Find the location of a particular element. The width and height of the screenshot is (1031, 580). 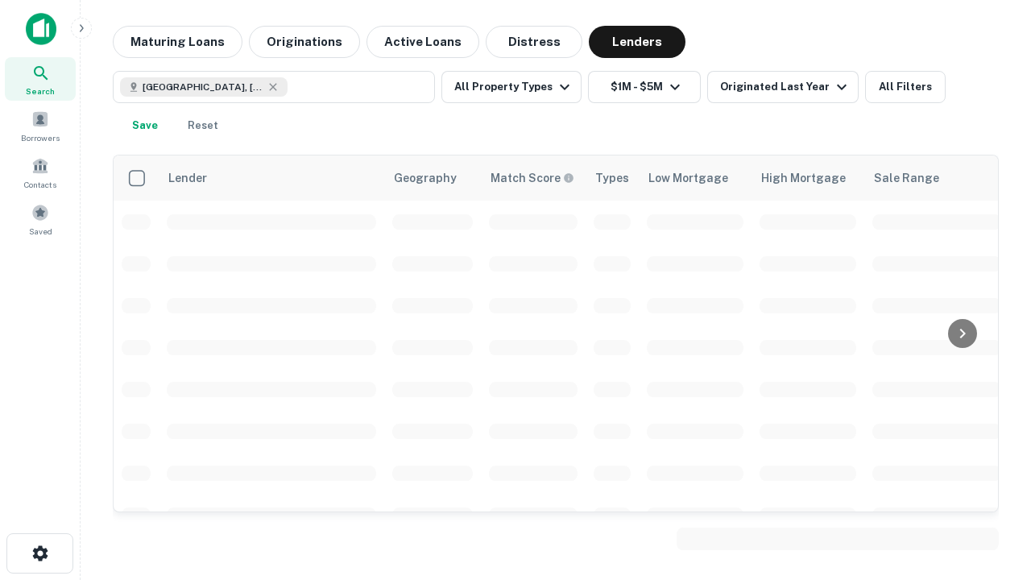

th: Sale Range is located at coordinates (937, 178).